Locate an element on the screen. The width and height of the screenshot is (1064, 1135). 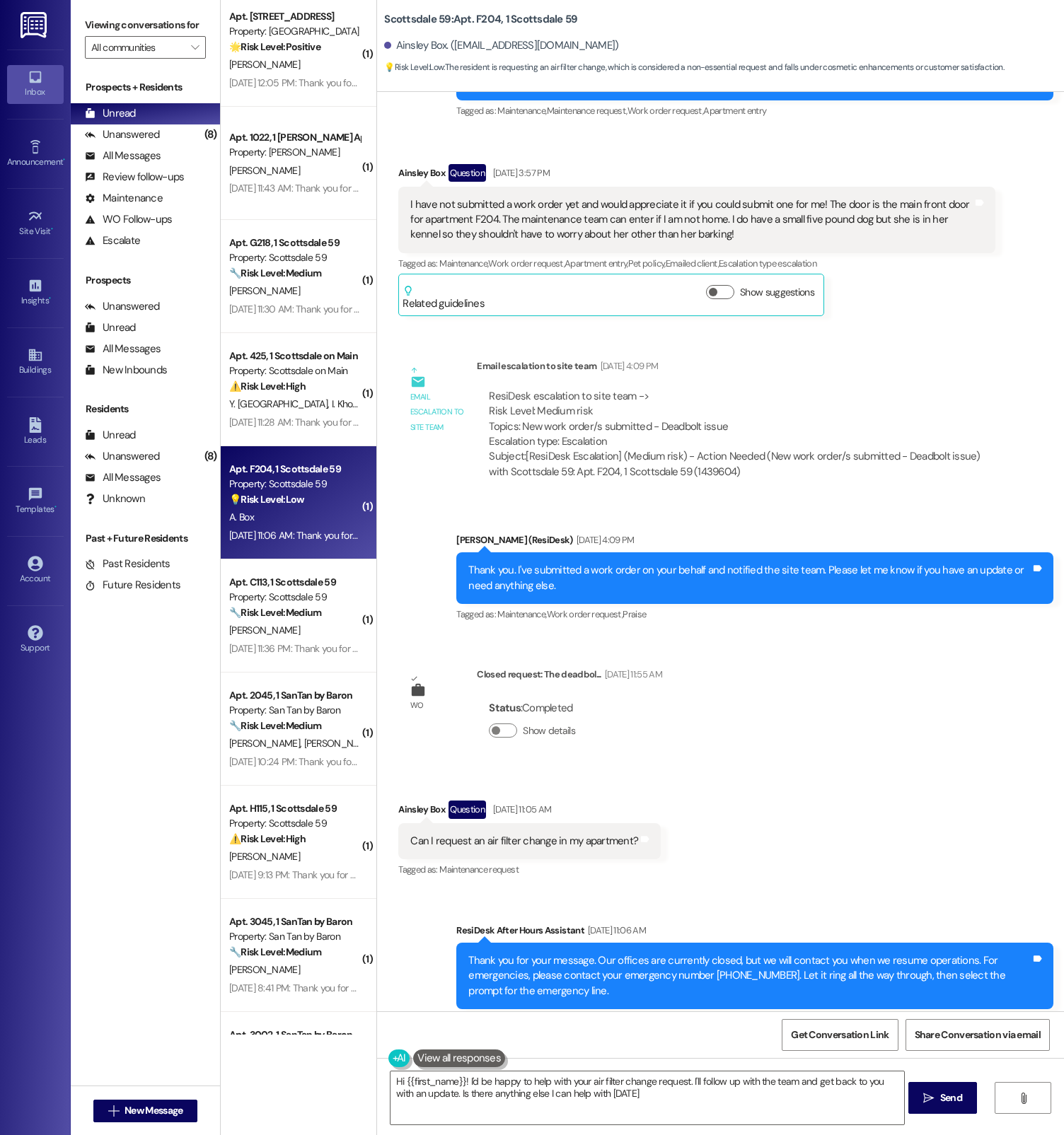
div: Property: Scottsdale on Main is located at coordinates (294, 371).